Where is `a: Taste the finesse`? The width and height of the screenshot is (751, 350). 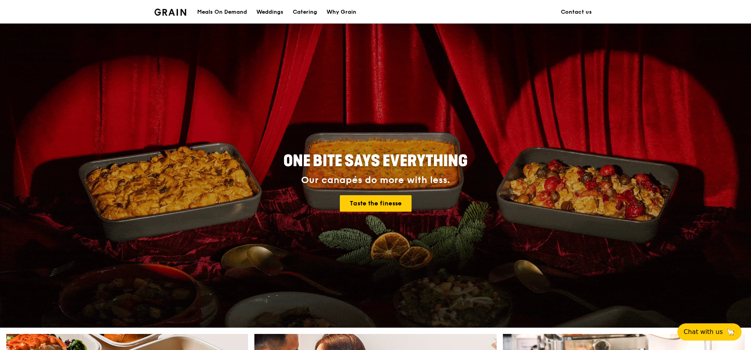 a: Taste the finesse is located at coordinates (375, 203).